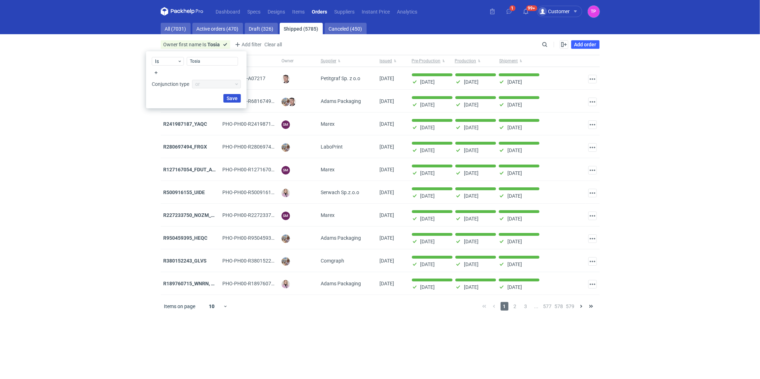 This screenshot has height=379, width=760. What do you see at coordinates (347, 124) in the screenshot?
I see `div: Marex` at bounding box center [347, 124].